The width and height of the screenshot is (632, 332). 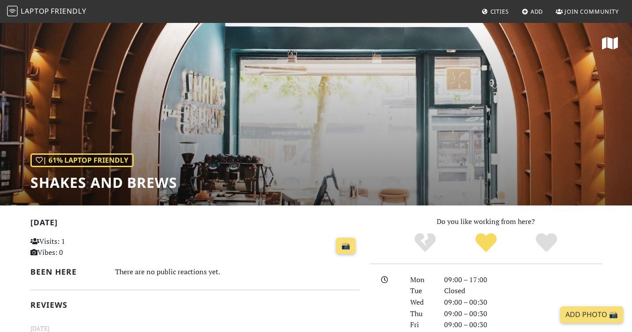 What do you see at coordinates (592, 11) in the screenshot?
I see `span: Join Community` at bounding box center [592, 11].